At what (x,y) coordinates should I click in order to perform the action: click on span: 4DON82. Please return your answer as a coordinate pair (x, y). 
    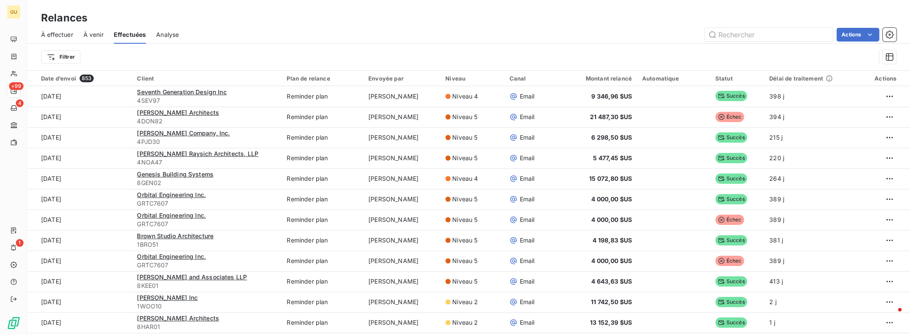
    Looking at the image, I should click on (207, 121).